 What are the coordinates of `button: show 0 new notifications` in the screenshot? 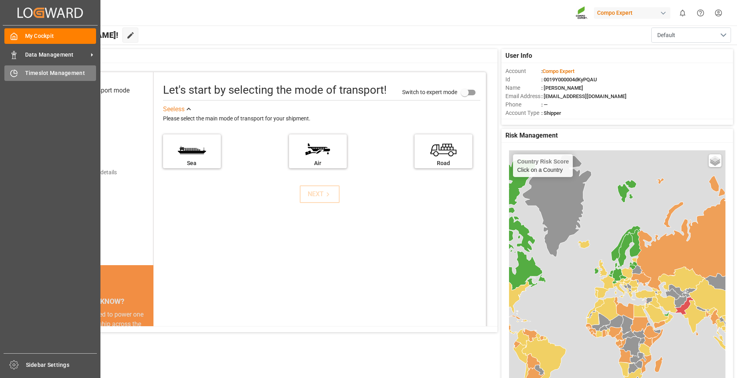 It's located at (682, 13).